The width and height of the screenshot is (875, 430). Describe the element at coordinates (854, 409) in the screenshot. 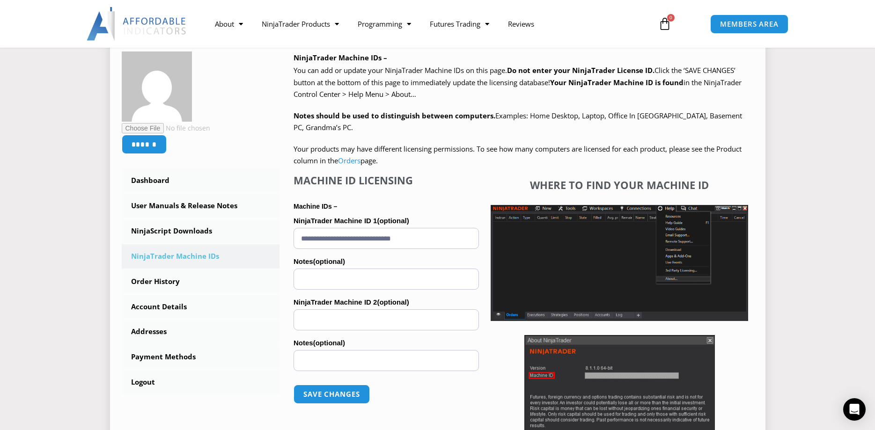

I see `div: Open Intercom Messenger` at that location.